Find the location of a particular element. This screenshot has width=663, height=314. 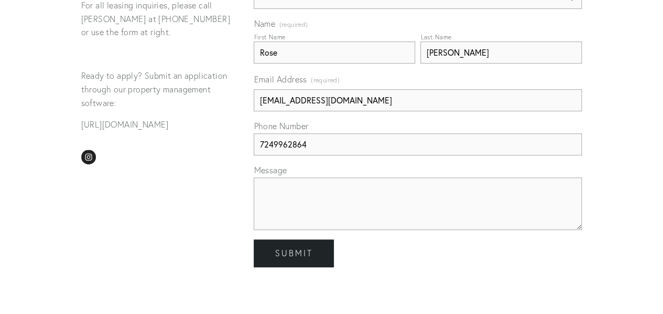

span: Name is located at coordinates (264, 24).